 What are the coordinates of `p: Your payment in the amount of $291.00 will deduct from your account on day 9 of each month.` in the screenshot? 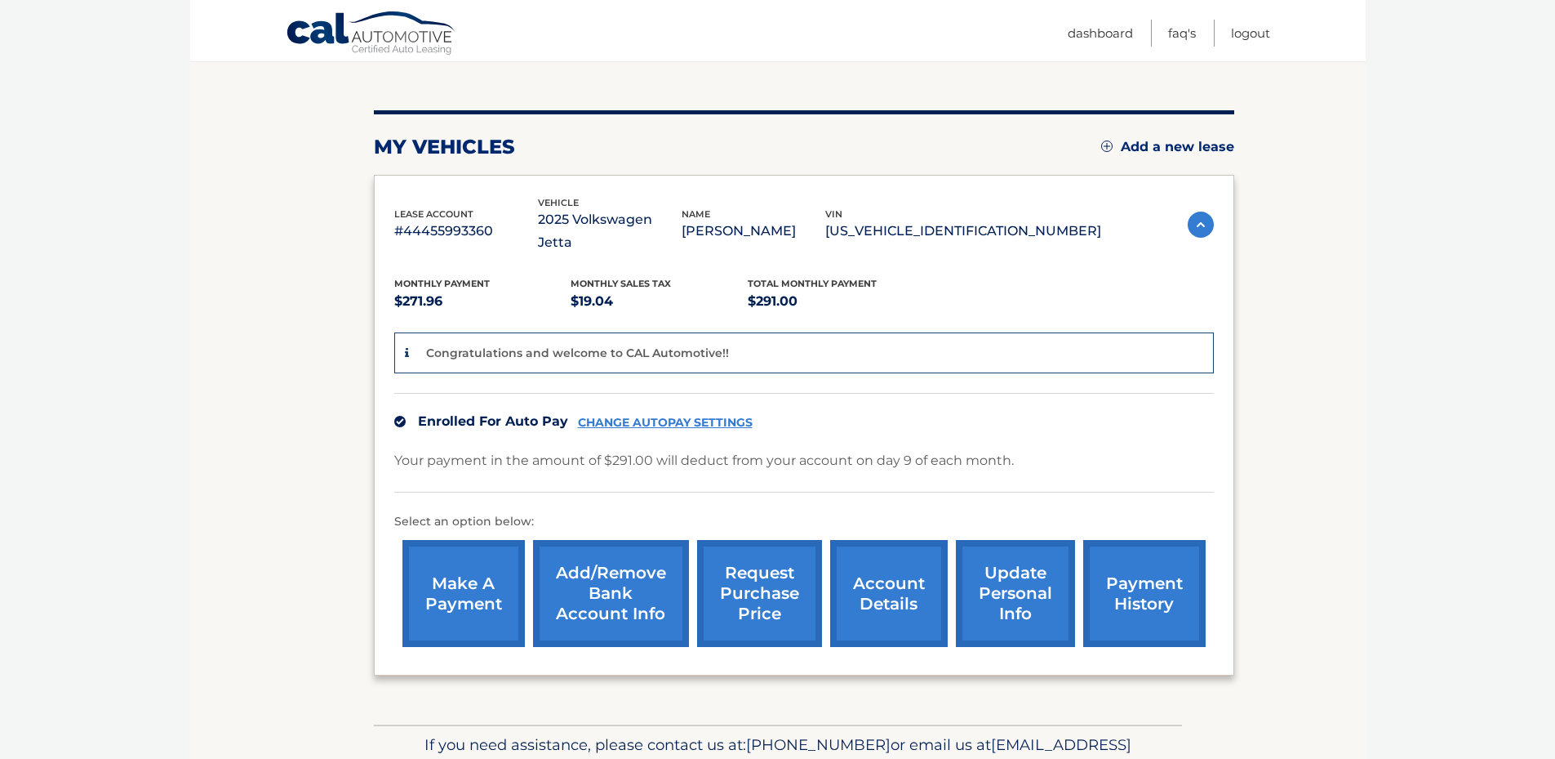 It's located at (704, 461).